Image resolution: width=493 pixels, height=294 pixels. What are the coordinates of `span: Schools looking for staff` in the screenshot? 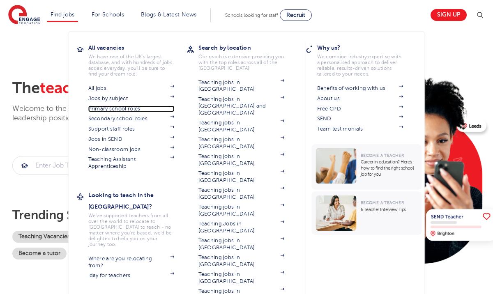 It's located at (251, 15).